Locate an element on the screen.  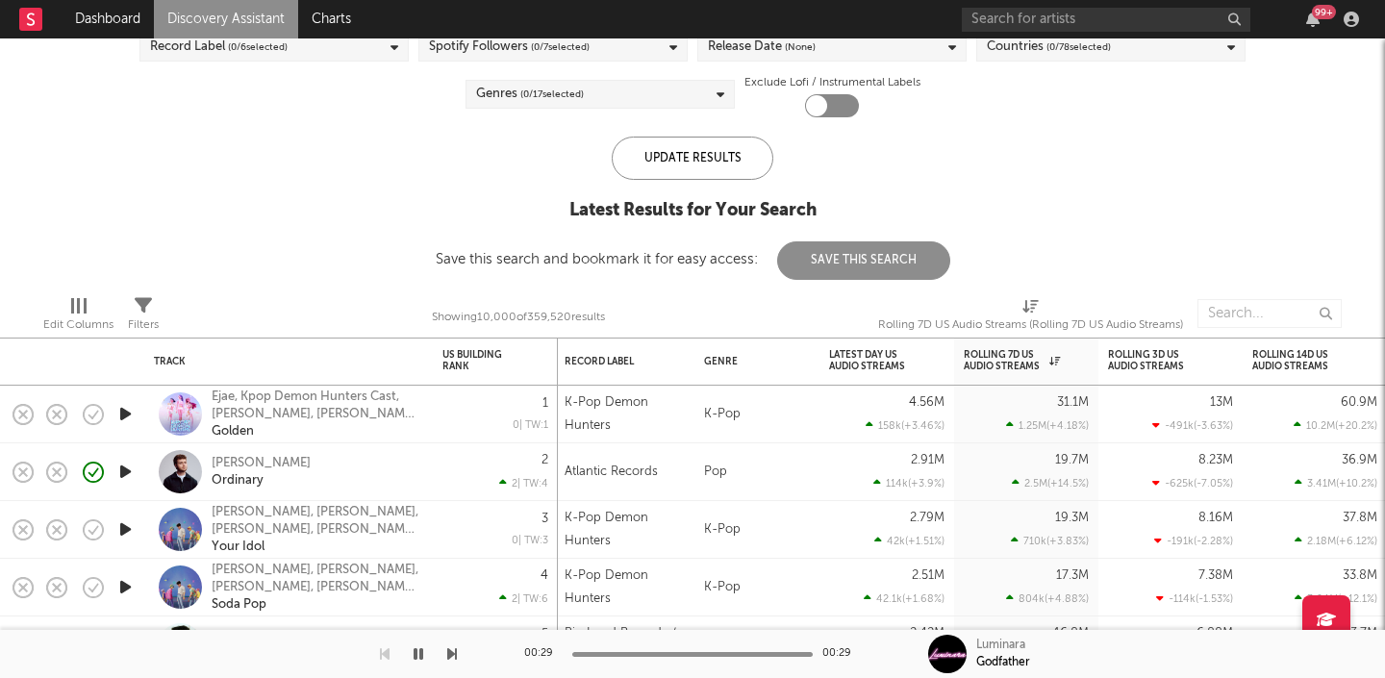
div: Big Loud Records / Mercury Records / Republic Records is located at coordinates (624, 645).